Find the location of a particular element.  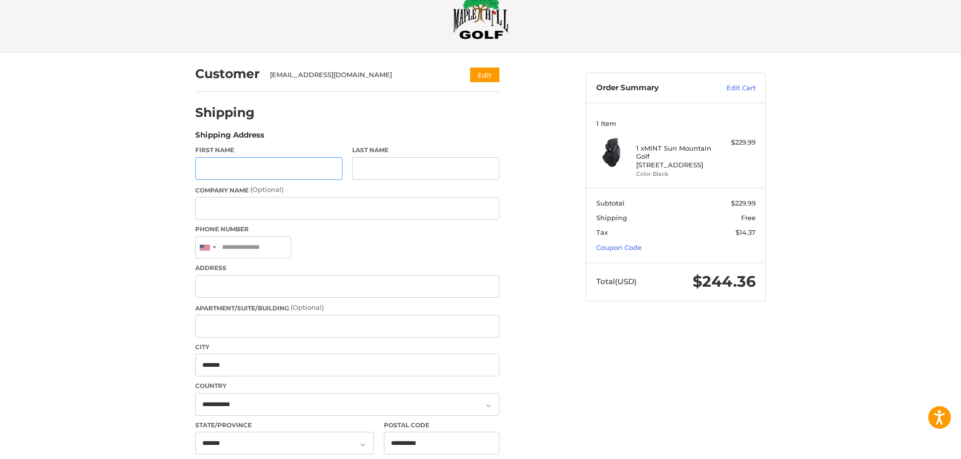

span: $229.99 is located at coordinates (743, 203).